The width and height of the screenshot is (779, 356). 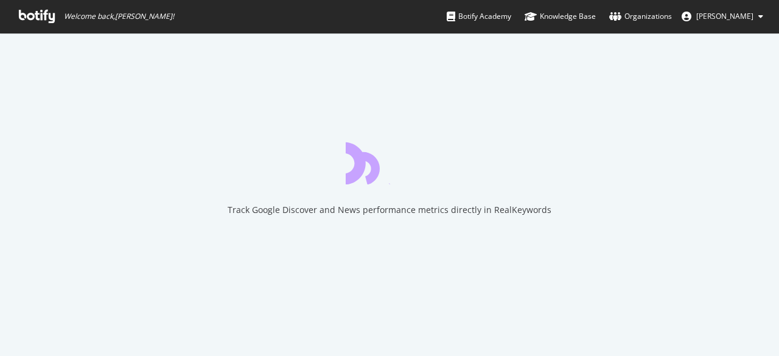 What do you see at coordinates (640, 16) in the screenshot?
I see `div: Organizations` at bounding box center [640, 16].